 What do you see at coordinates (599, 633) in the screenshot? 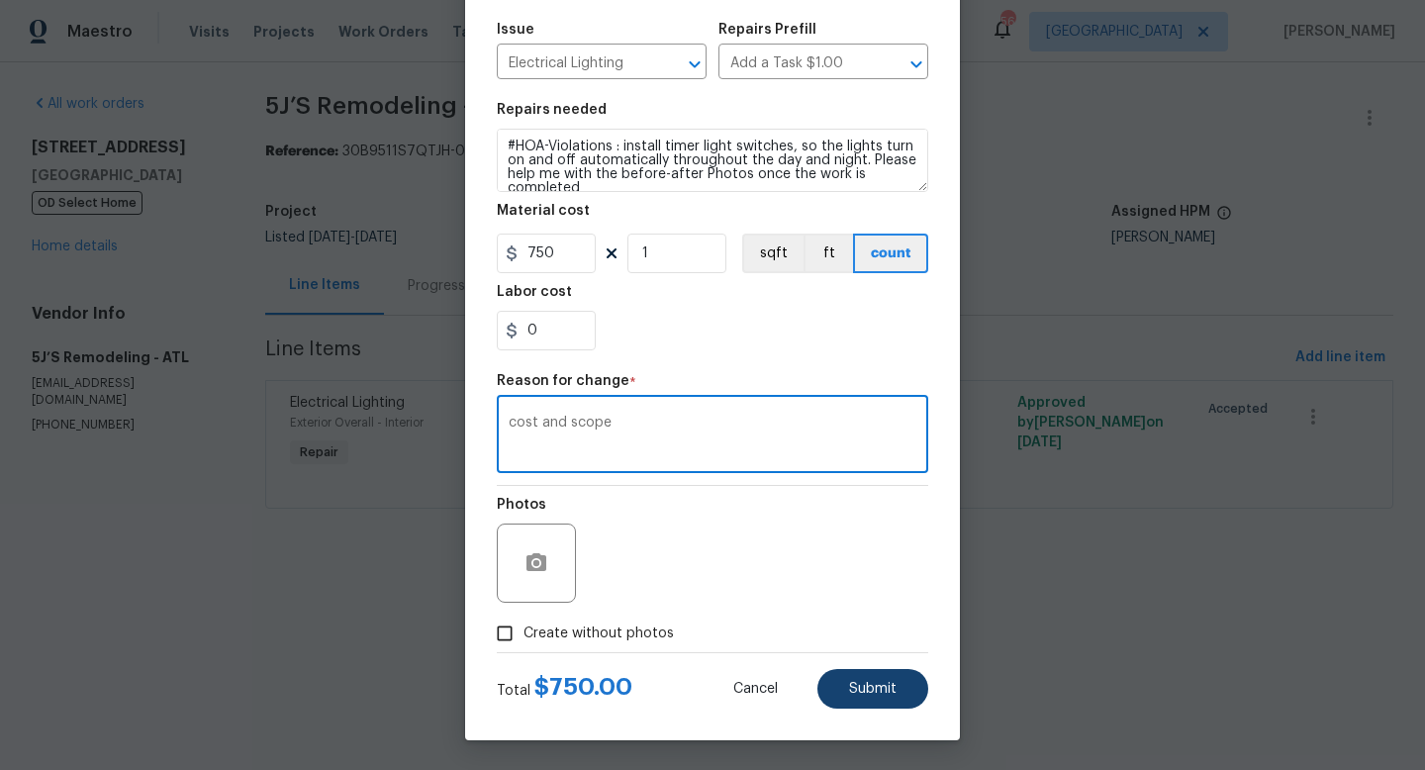
I see `span: Create without photos` at bounding box center [599, 633].